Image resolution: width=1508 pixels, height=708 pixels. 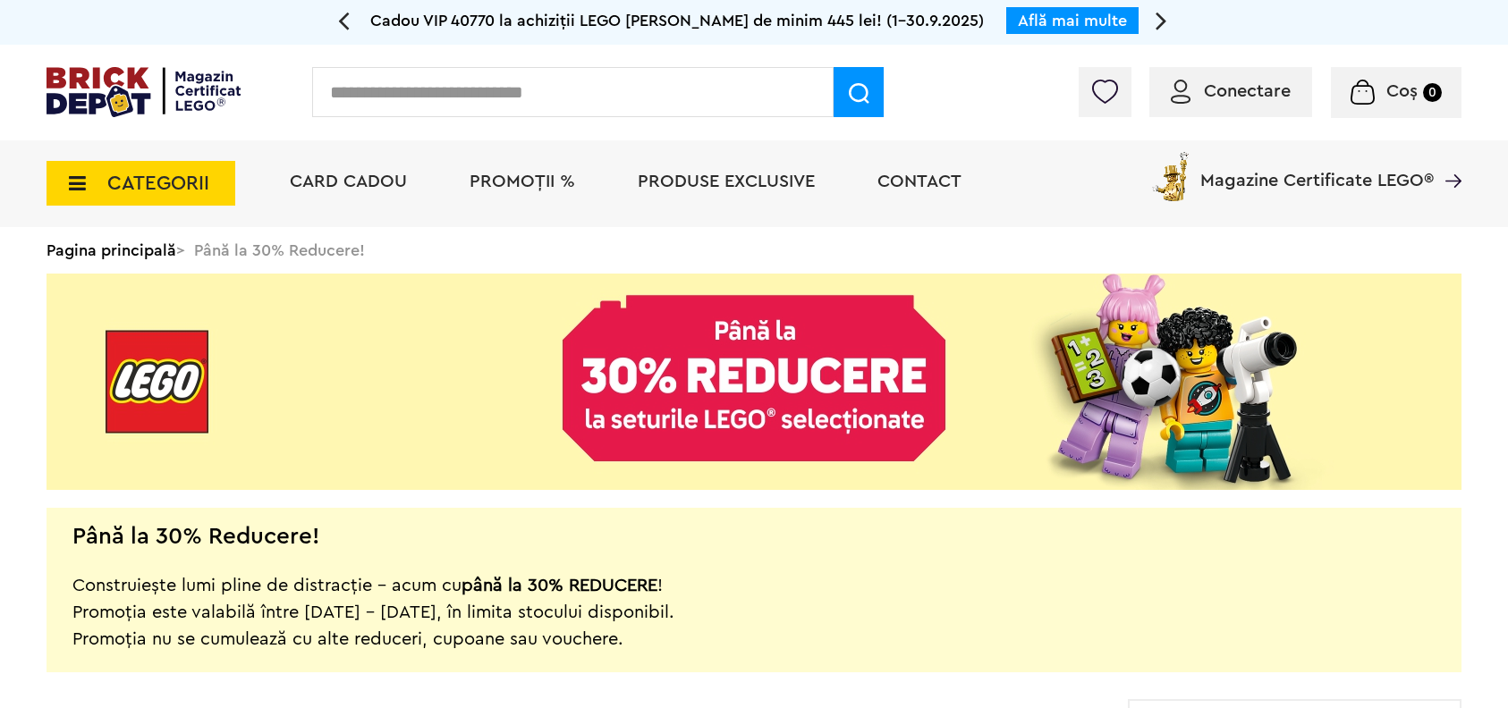 I want to click on span: Card Cadou, so click(x=348, y=182).